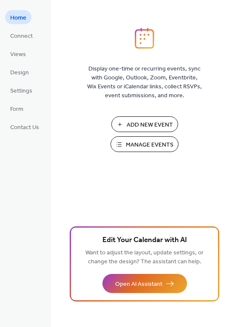 The image size is (238, 327). Describe the element at coordinates (149, 125) in the screenshot. I see `span: Add New Event` at that location.